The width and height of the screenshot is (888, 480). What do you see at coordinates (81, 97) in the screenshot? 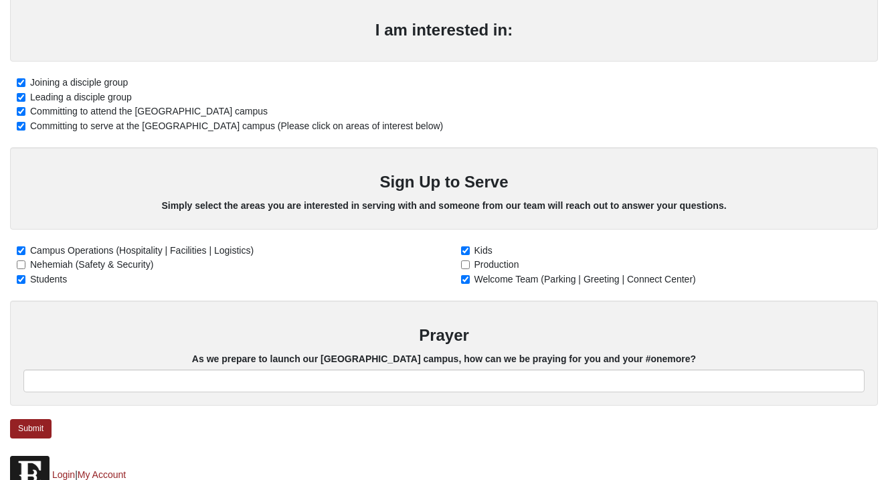
I see `span: Leading a disciple group` at bounding box center [81, 97].